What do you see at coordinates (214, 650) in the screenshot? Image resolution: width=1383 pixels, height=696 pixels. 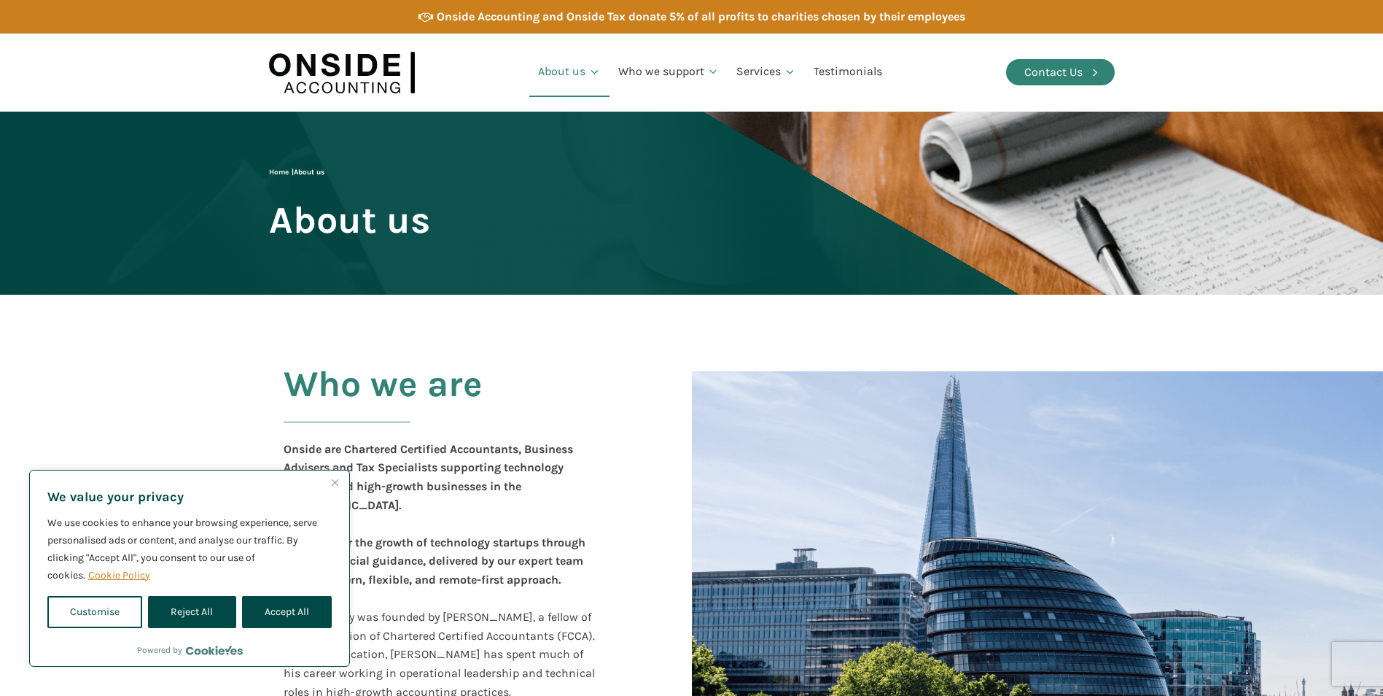 I see `a: Visit CookieYes website` at bounding box center [214, 650].